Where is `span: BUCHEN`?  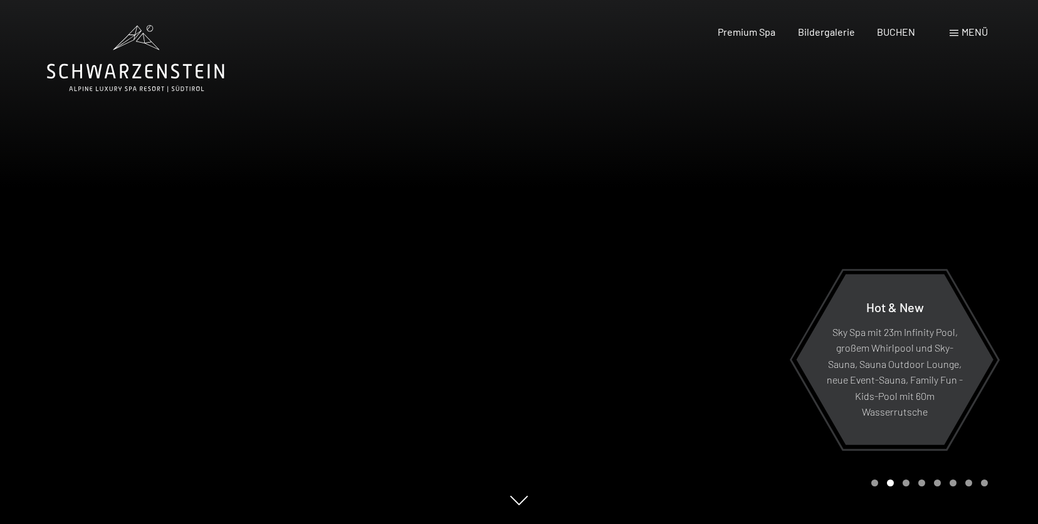
span: BUCHEN is located at coordinates (896, 31).